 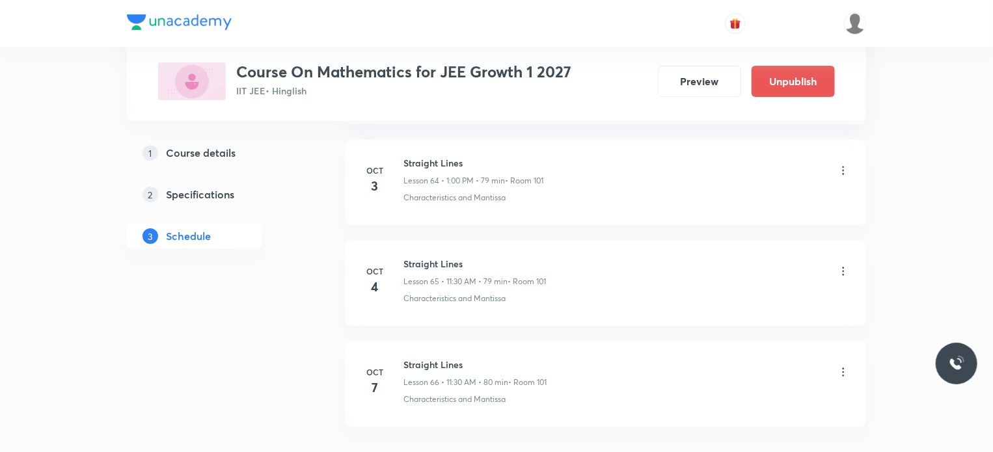 I want to click on a: 2Specifications, so click(x=215, y=195).